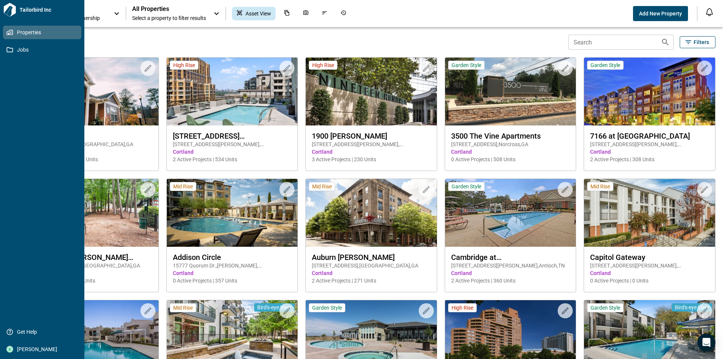 The height and width of the screenshot is (359, 723). What do you see at coordinates (511, 136) in the screenshot?
I see `span: 3500 The Vine Apartments` at bounding box center [511, 136].